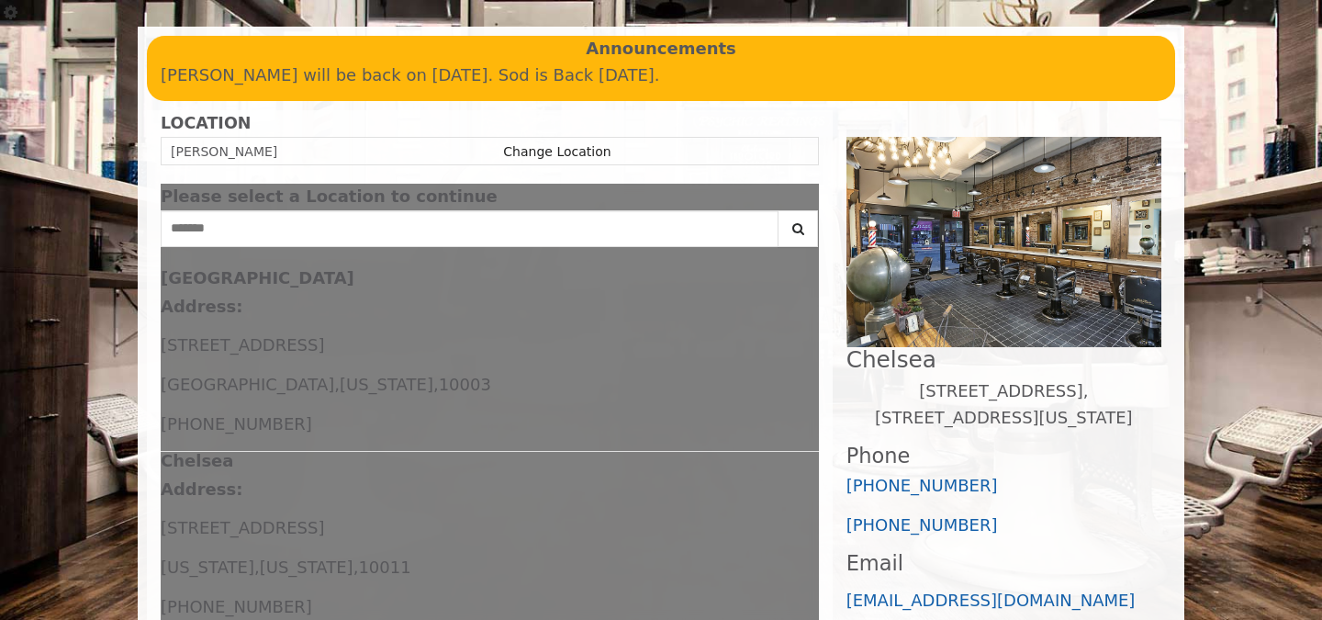  I want to click on span: Please select a Location to continue, so click(329, 196).